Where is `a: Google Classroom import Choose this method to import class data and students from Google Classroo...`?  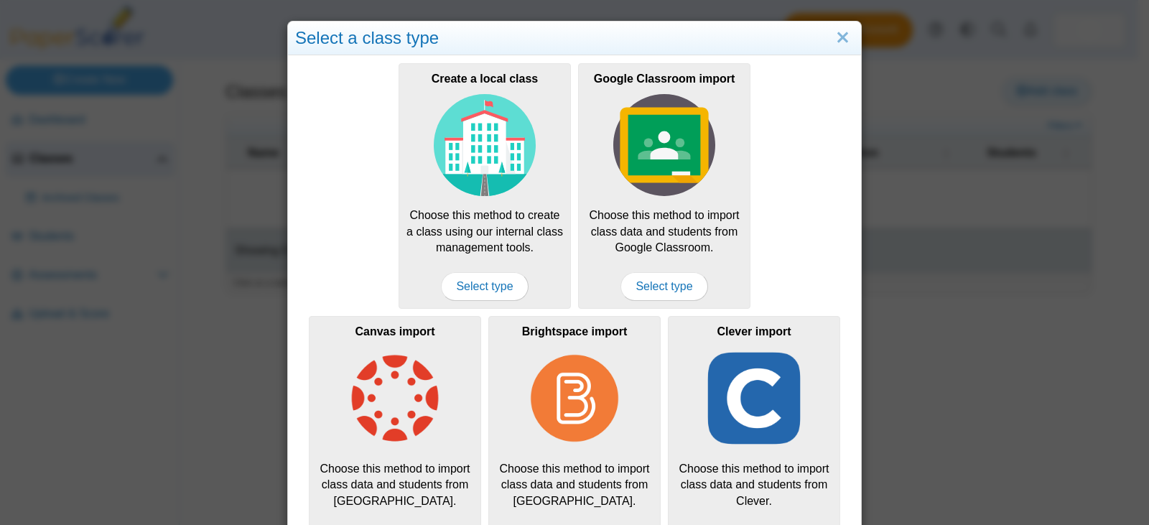 a: Google Classroom import Choose this method to import class data and students from Google Classroo... is located at coordinates (664, 186).